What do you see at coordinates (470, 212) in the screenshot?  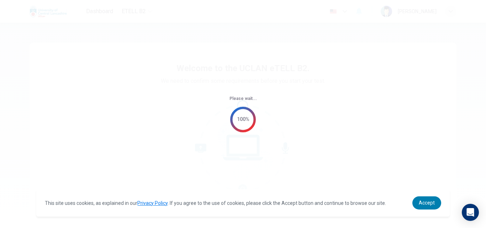 I see `div: Open Intercom Messenger` at bounding box center [470, 212].